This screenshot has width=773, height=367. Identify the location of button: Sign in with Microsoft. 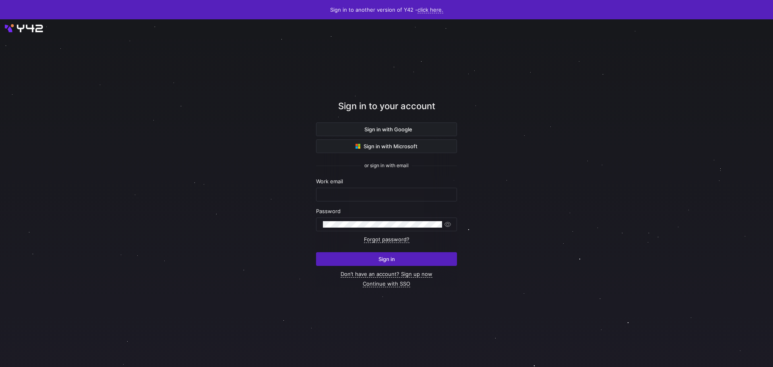
(386, 146).